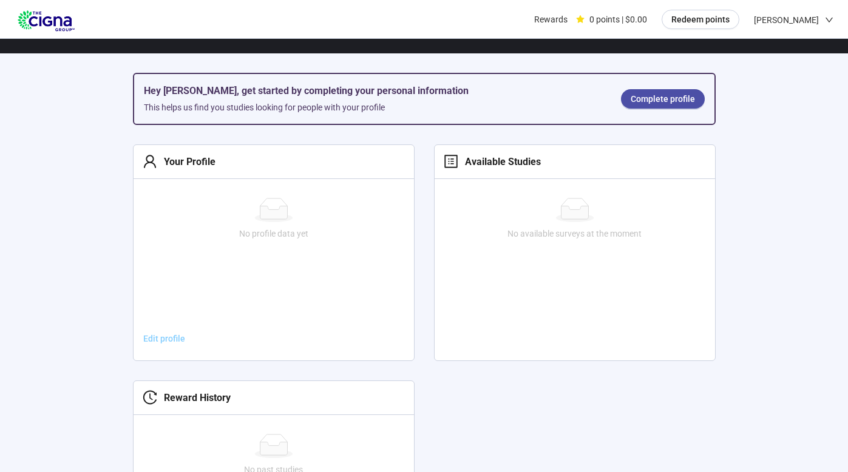 This screenshot has width=848, height=472. Describe the element at coordinates (194, 397) in the screenshot. I see `div: Reward History` at that location.